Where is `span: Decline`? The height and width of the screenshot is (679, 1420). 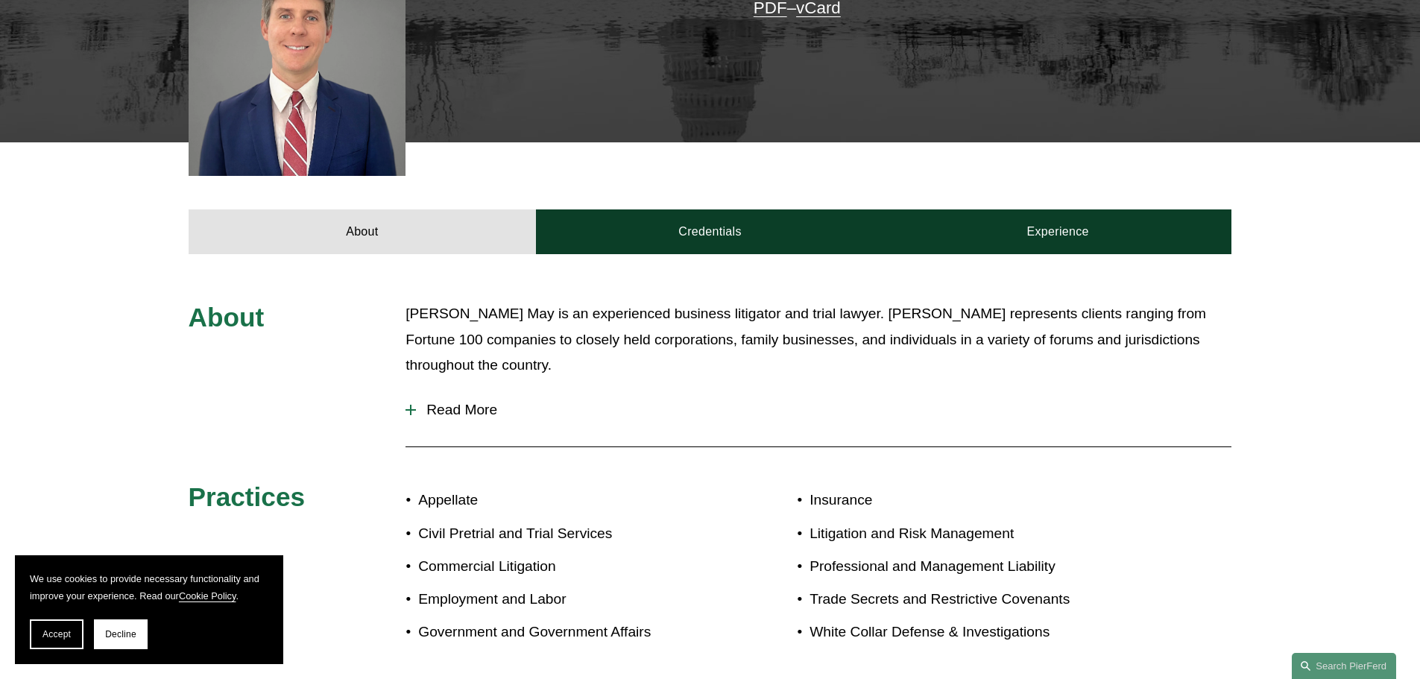 span: Decline is located at coordinates (121, 634).